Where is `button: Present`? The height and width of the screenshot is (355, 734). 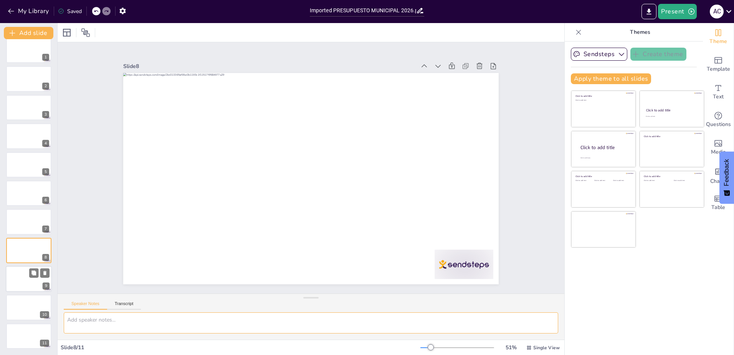 button: Present is located at coordinates (677, 12).